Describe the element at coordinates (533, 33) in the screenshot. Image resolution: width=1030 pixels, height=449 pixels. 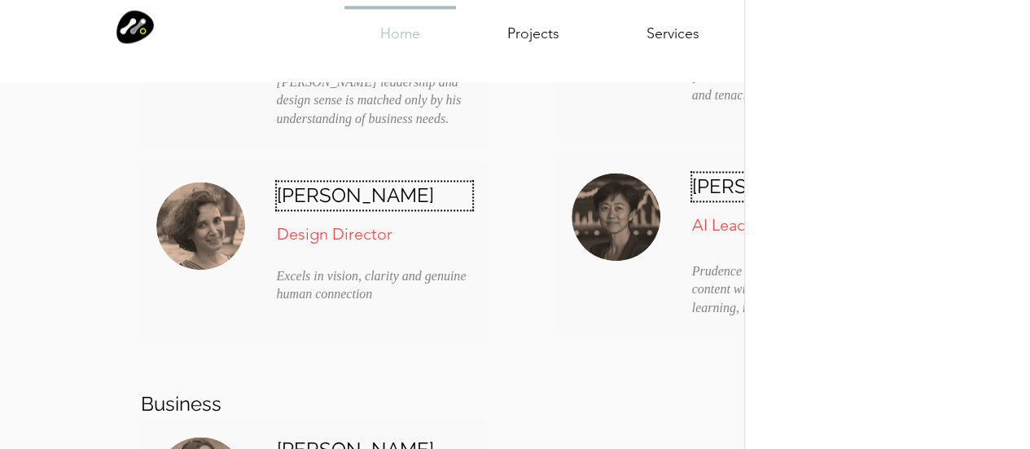
I see `p: Projects` at that location.